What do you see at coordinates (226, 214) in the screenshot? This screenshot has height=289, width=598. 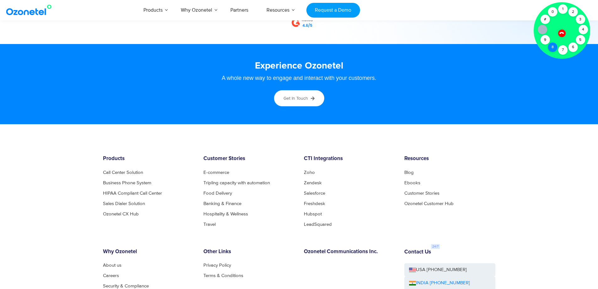 I see `a: Hospitality & Wellness` at bounding box center [226, 214].